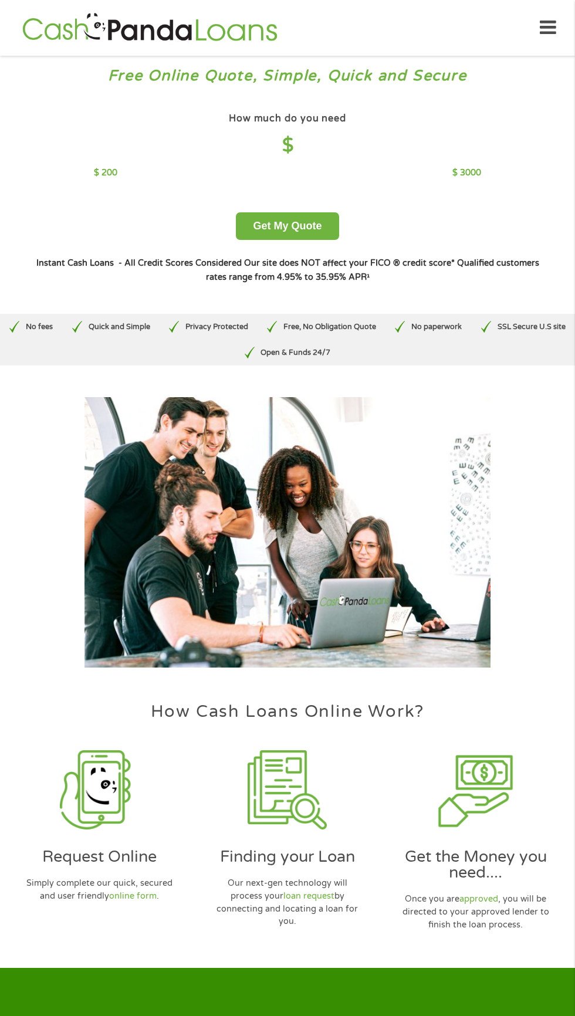 Image resolution: width=575 pixels, height=1016 pixels. What do you see at coordinates (467, 173) in the screenshot?
I see `p: $ 3000` at bounding box center [467, 173].